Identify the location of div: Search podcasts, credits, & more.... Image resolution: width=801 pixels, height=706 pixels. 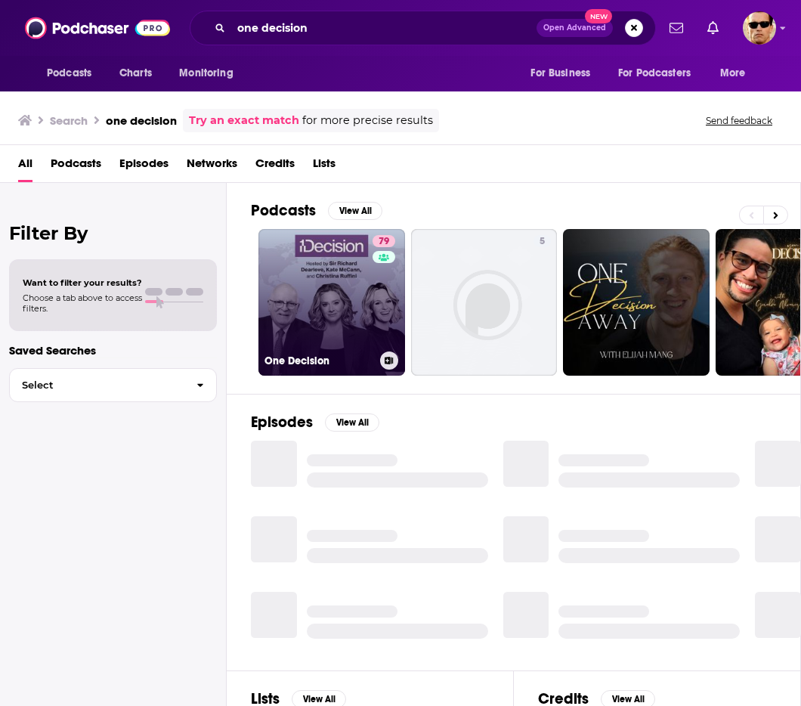
(423, 28).